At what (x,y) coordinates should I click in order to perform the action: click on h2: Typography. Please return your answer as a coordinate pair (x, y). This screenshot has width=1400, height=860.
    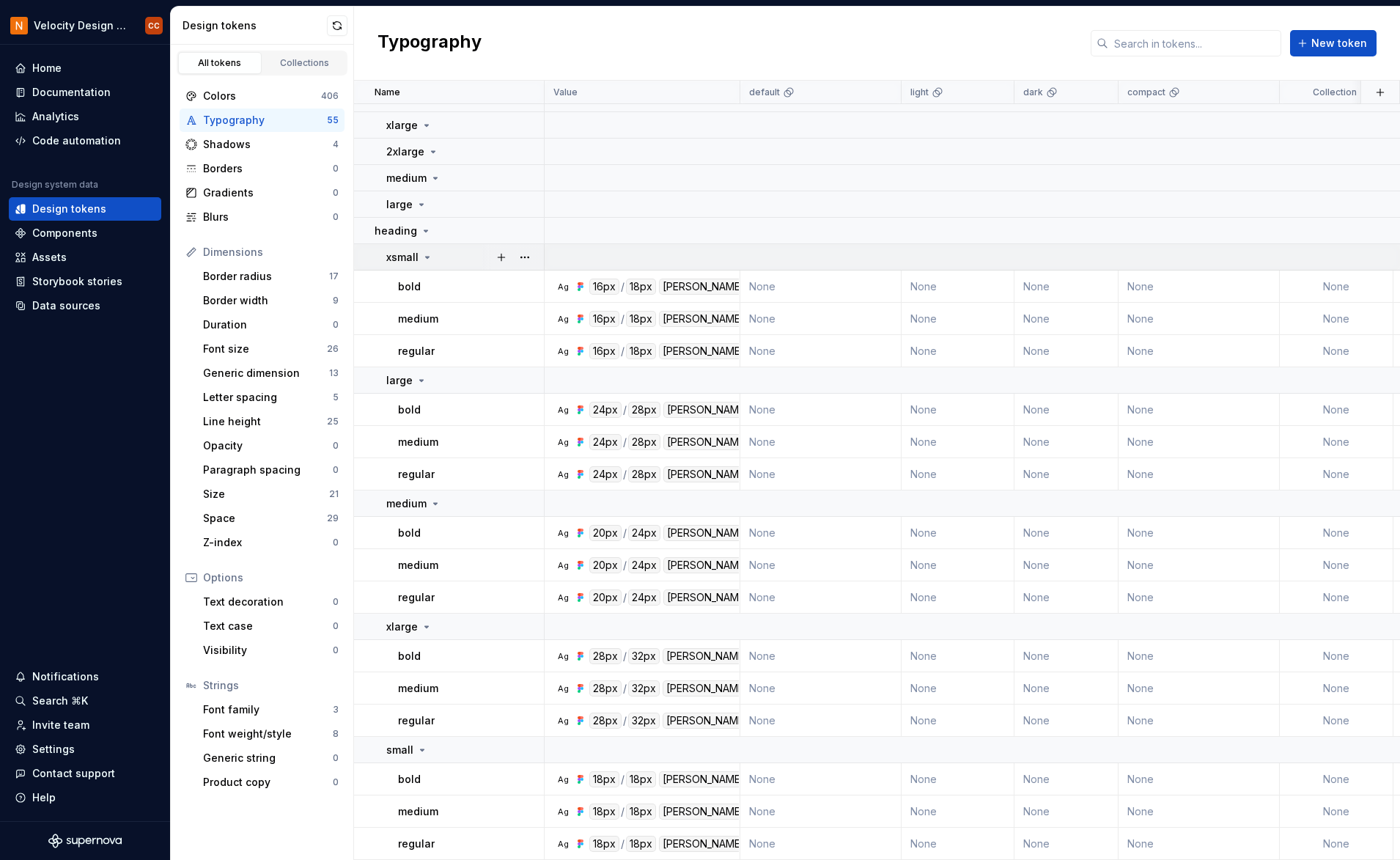
    Looking at the image, I should click on (429, 44).